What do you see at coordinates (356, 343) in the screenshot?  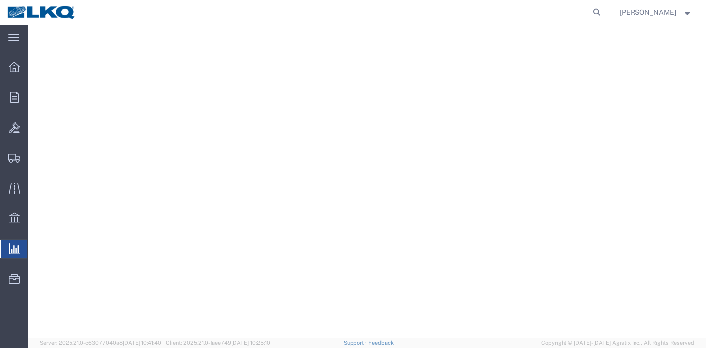 I see `a: Support` at bounding box center [356, 343].